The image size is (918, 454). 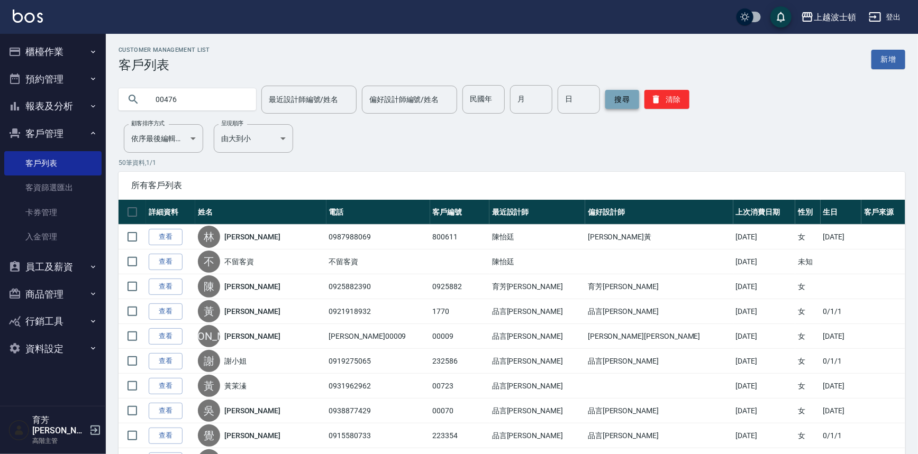 What do you see at coordinates (460, 312) in the screenshot?
I see `td: 1770` at bounding box center [460, 312].